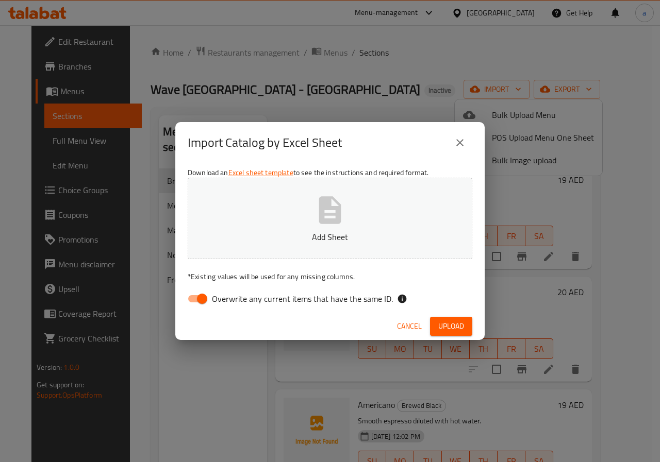 Image resolution: width=660 pixels, height=462 pixels. I want to click on button: Upload, so click(451, 326).